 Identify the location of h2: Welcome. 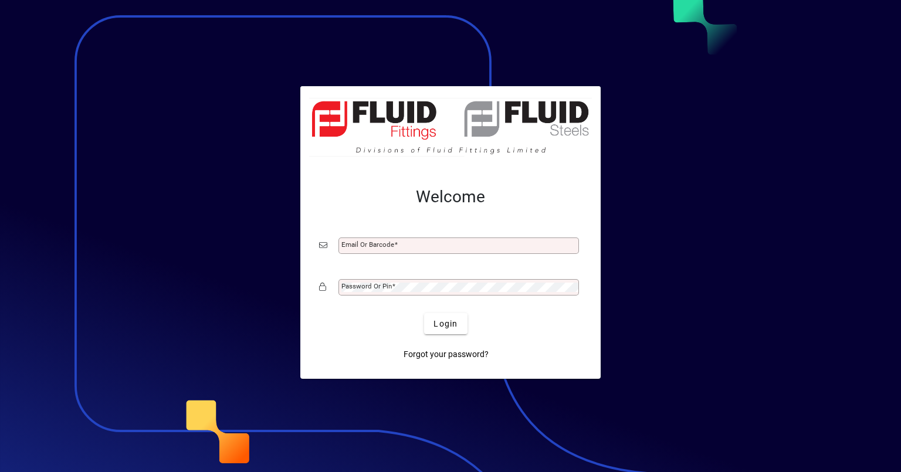
(451, 197).